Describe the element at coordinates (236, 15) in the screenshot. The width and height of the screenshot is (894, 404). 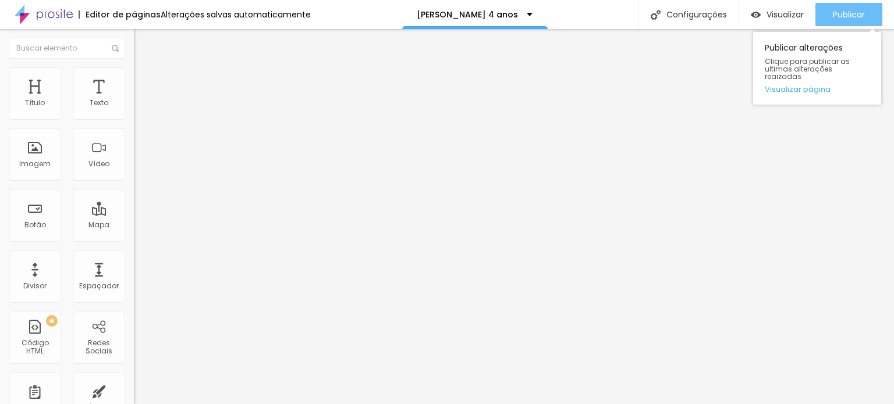
I see `div: Alterações salvas automaticamente` at that location.